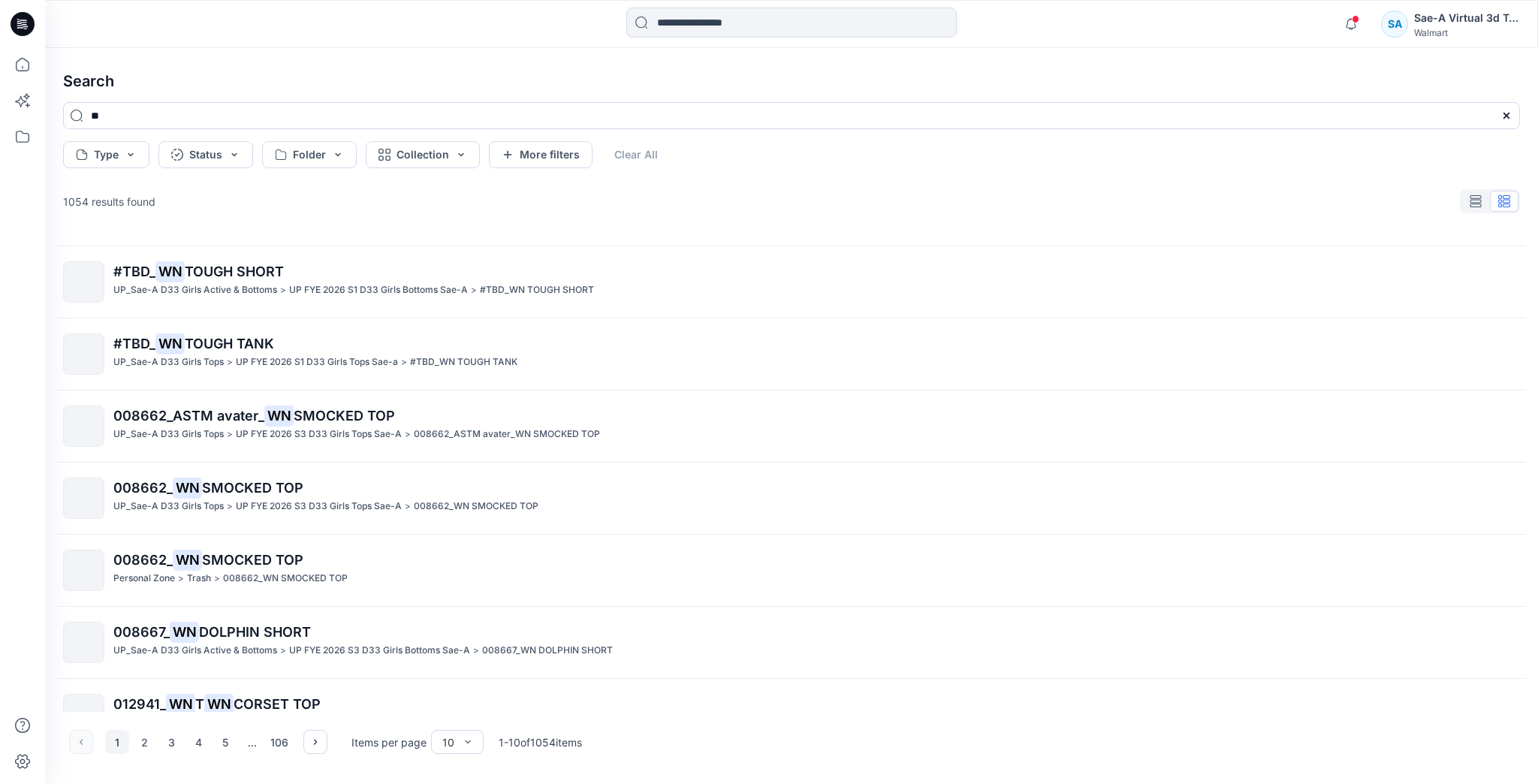 This screenshot has width=1538, height=784. What do you see at coordinates (791, 281) in the screenshot?
I see `a: #TBD_WNTOUGH SHORTUP_Sae-A D33 Girls Active & Bottoms>UP FYE 2026 S1 D33 Girls Bottoms Sae-A>#TBD...` at bounding box center [791, 281].